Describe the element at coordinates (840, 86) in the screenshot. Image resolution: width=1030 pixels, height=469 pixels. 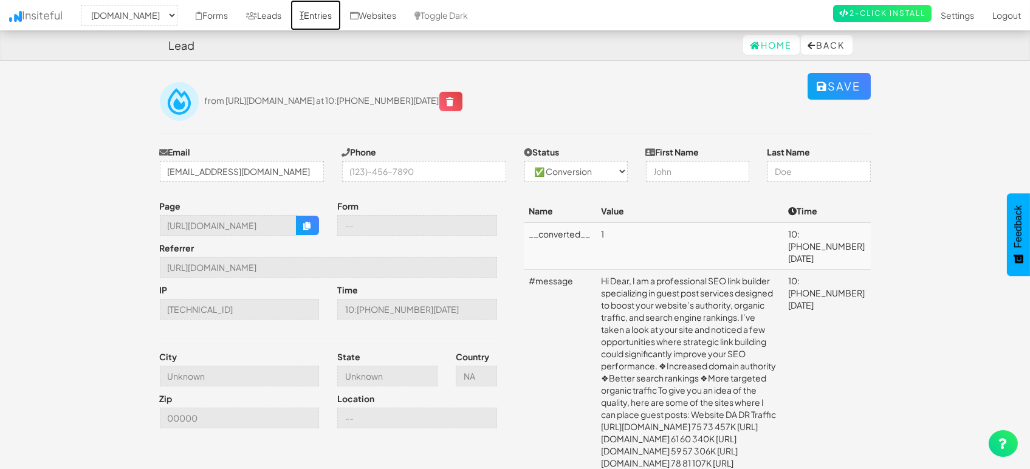
I see `button: Save` at that location.